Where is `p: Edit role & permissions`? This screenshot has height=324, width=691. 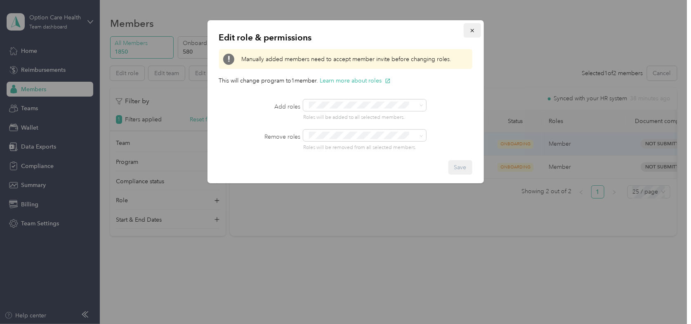
p: Edit role & permissions is located at coordinates (346, 38).